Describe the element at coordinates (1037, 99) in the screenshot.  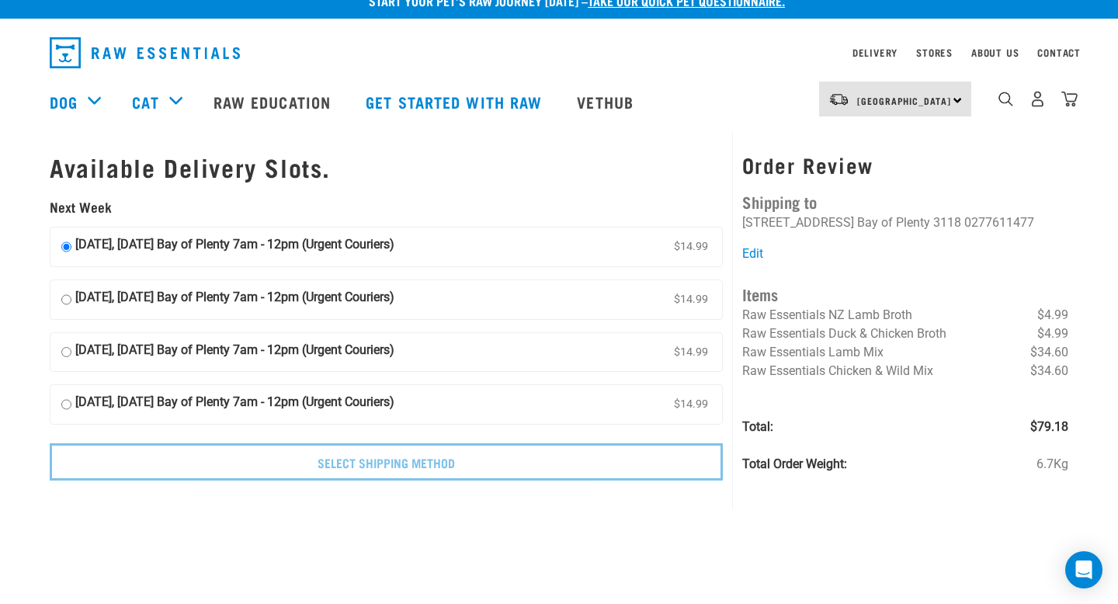
I see `img: user.png` at that location.